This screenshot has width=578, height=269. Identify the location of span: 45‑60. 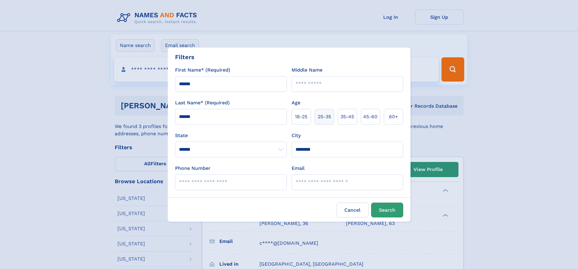
(370, 117).